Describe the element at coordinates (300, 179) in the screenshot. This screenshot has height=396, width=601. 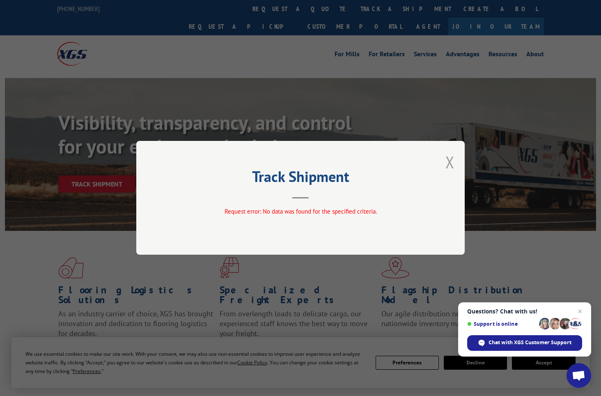
I see `h2: Track Shipment` at that location.